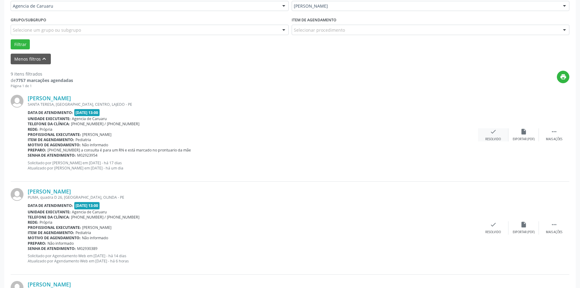  What do you see at coordinates (563, 77) in the screenshot?
I see `i: print` at bounding box center [563, 77].